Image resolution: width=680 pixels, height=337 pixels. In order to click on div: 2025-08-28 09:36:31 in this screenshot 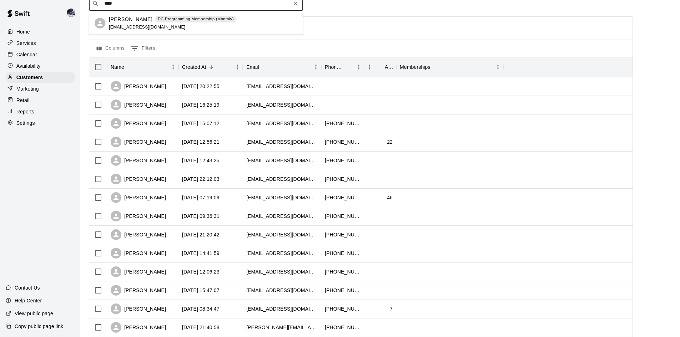, I will do `click(201, 216)`.